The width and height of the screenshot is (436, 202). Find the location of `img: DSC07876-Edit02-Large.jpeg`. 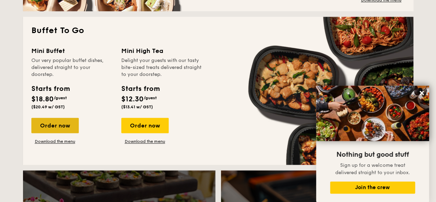

img: DSC07876-Edit02-Large.jpeg is located at coordinates (373, 113).